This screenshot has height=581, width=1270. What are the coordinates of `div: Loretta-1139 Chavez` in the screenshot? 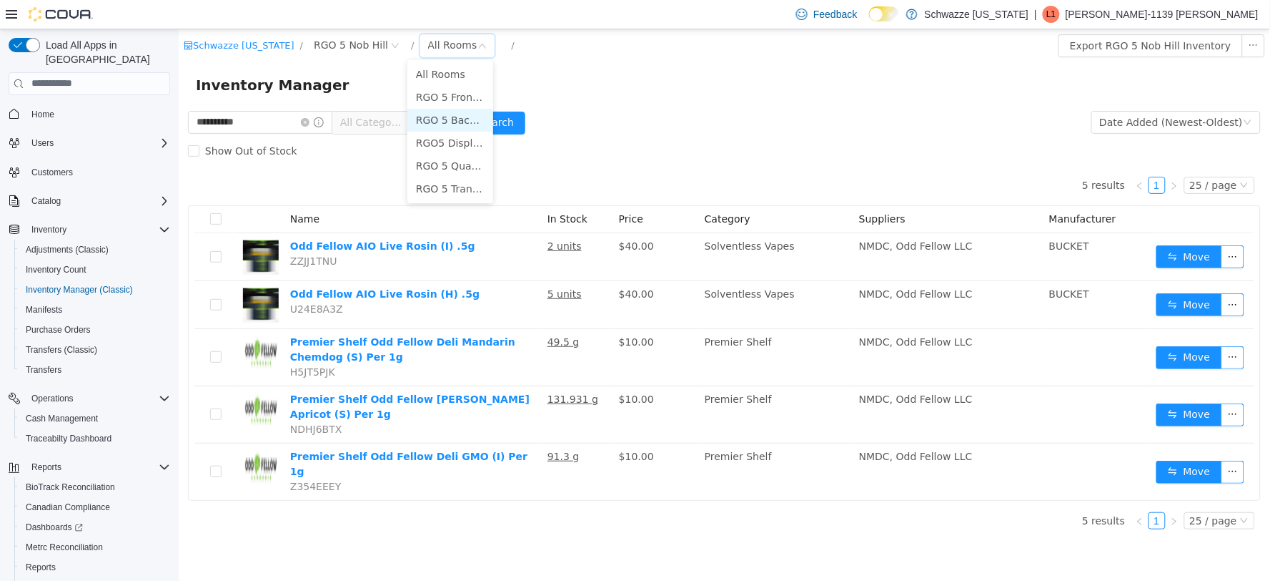 It's located at (1052, 14).